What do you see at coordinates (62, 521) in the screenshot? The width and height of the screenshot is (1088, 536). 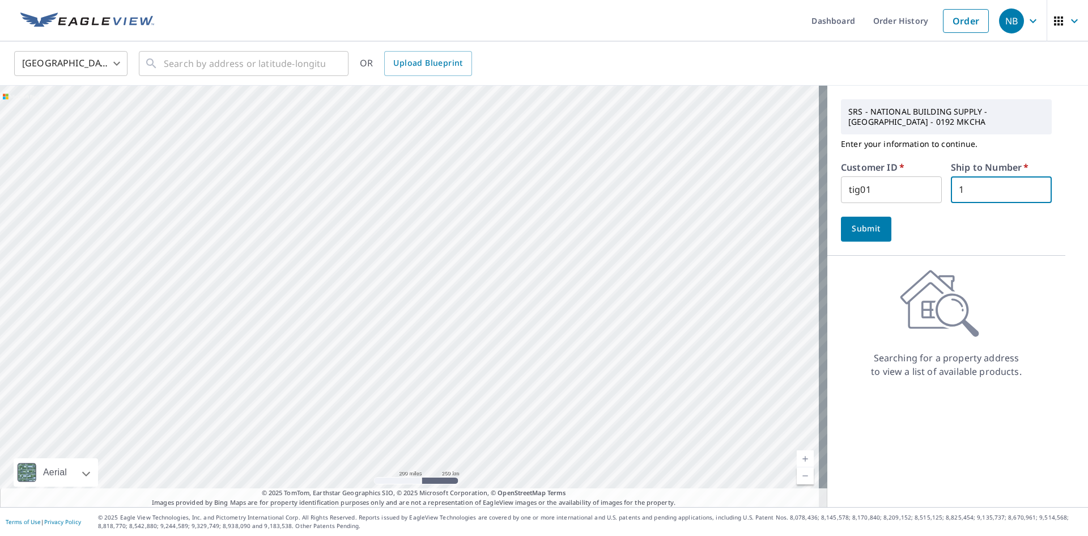 I see `a: Privacy Policy` at bounding box center [62, 521].